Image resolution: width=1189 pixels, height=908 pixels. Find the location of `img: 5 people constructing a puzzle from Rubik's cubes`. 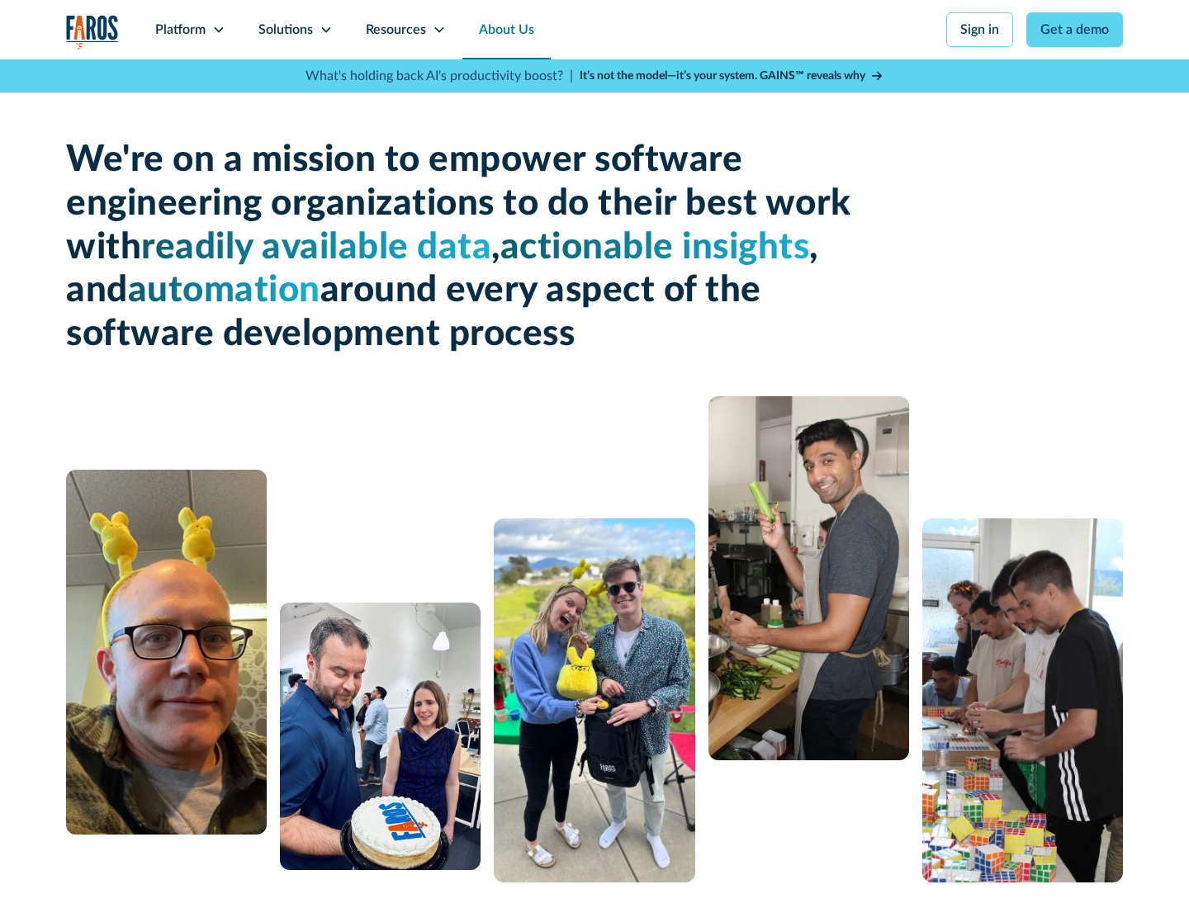

img: 5 people constructing a puzzle from Rubik's cubes is located at coordinates (1022, 700).